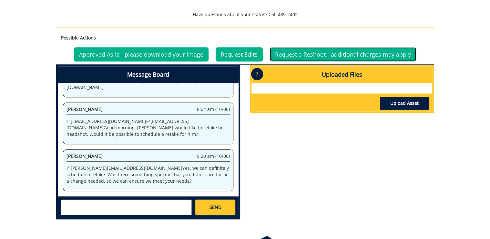  Describe the element at coordinates (405, 103) in the screenshot. I see `a: Upload Asset` at that location.